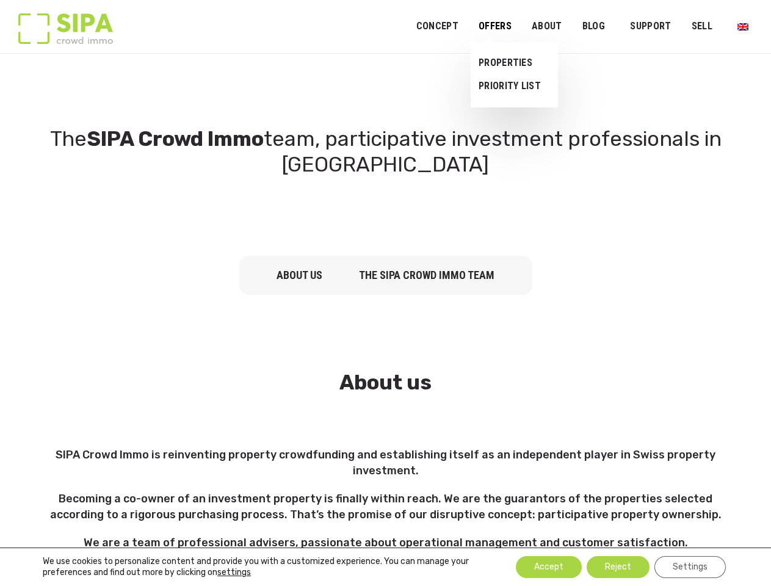 The height and width of the screenshot is (586, 771). I want to click on button: Settings, so click(690, 567).